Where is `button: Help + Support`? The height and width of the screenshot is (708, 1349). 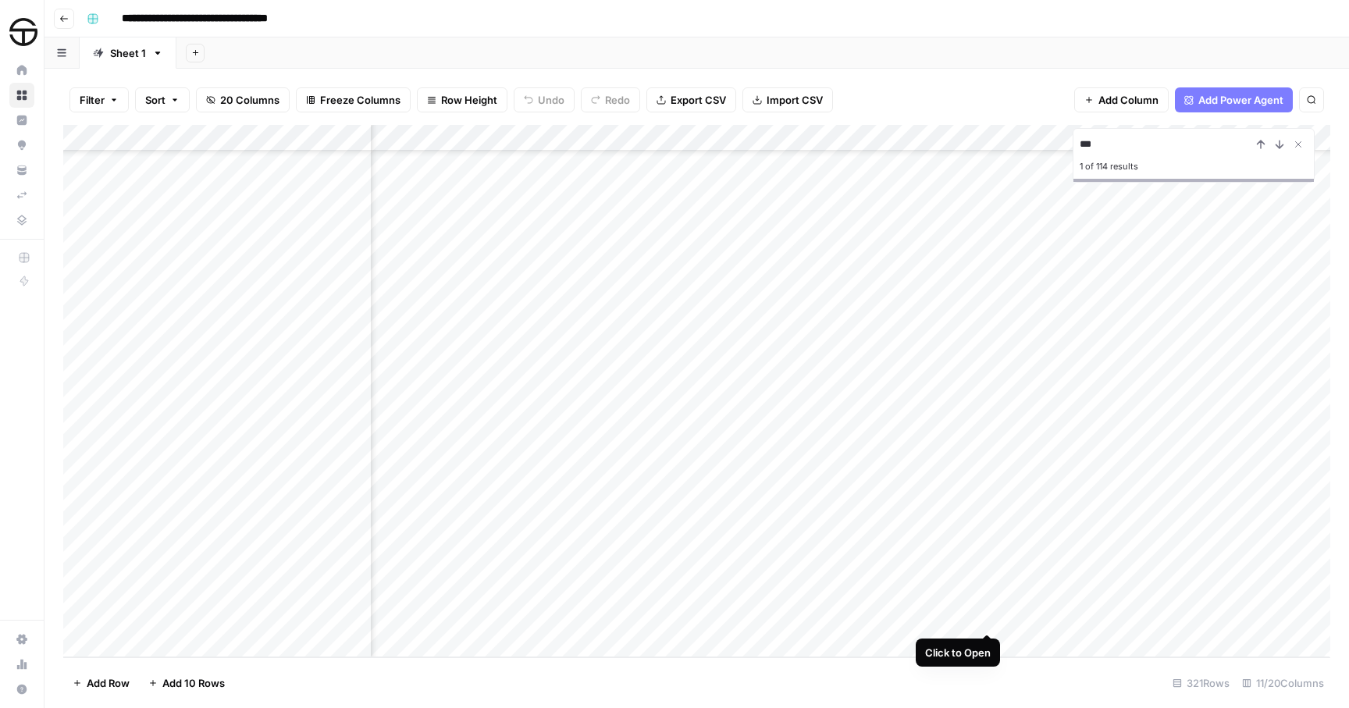
button: Help + Support is located at coordinates (22, 689).